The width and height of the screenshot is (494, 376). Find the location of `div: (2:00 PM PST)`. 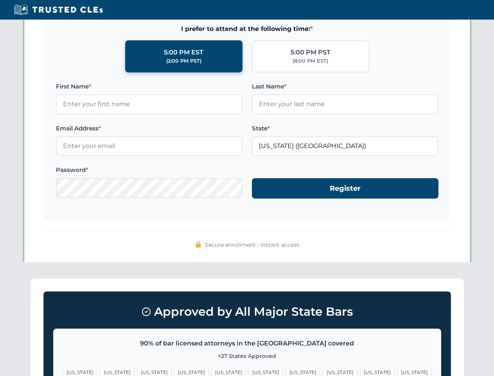

div: (2:00 PM PST) is located at coordinates (184, 61).